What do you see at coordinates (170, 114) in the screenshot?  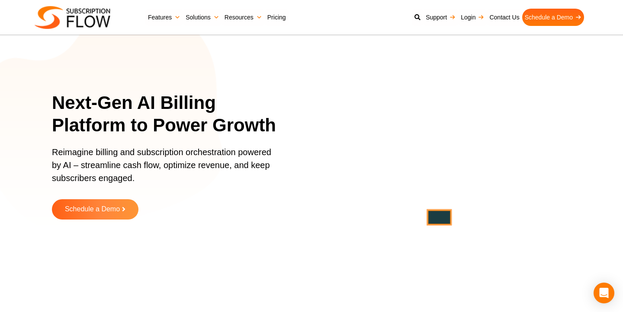 I see `h1: Next-Gen AI Billing Platform to Power Growth` at bounding box center [170, 114].